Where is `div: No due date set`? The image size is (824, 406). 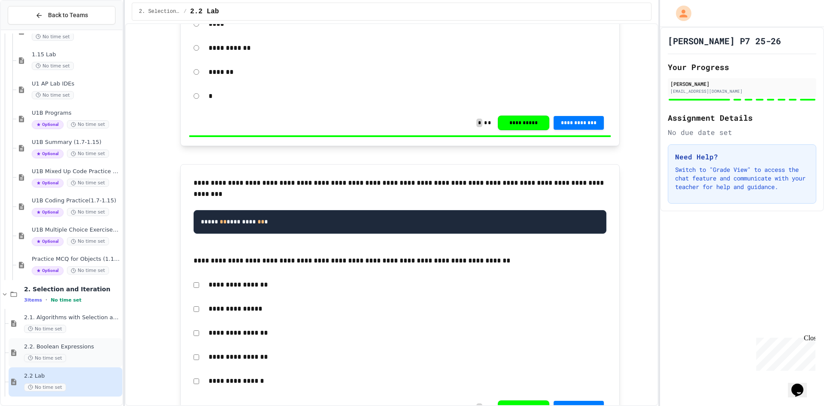
div: No due date set is located at coordinates (742, 132).